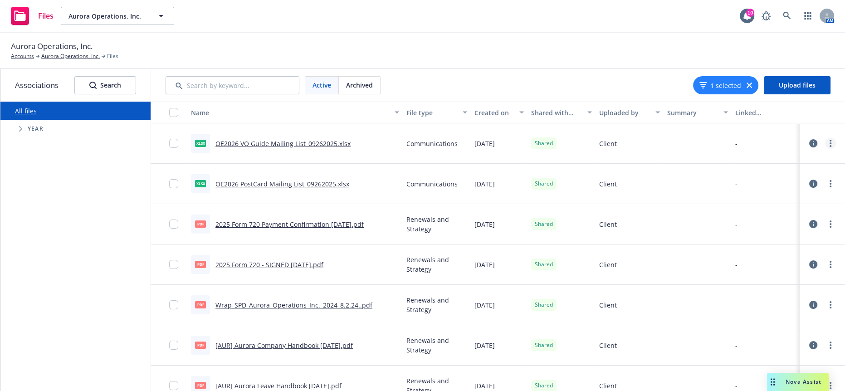 This screenshot has height=391, width=845. Describe the element at coordinates (562, 112) in the screenshot. I see `button: Shared with client` at that location.